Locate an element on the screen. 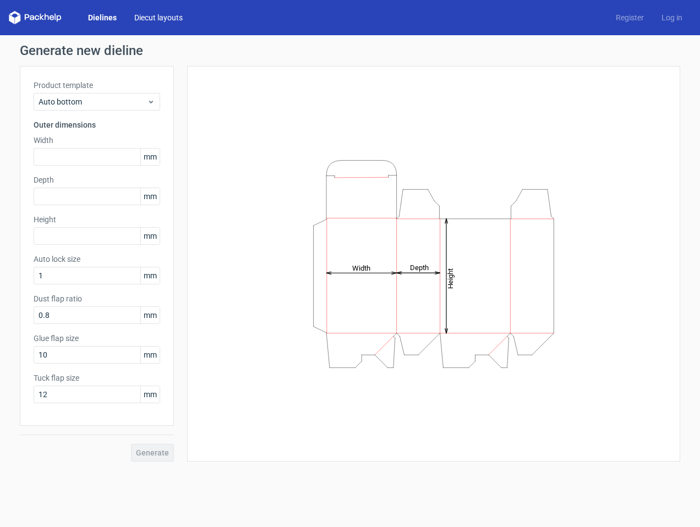 The width and height of the screenshot is (700, 527). a: Log in is located at coordinates (672, 18).